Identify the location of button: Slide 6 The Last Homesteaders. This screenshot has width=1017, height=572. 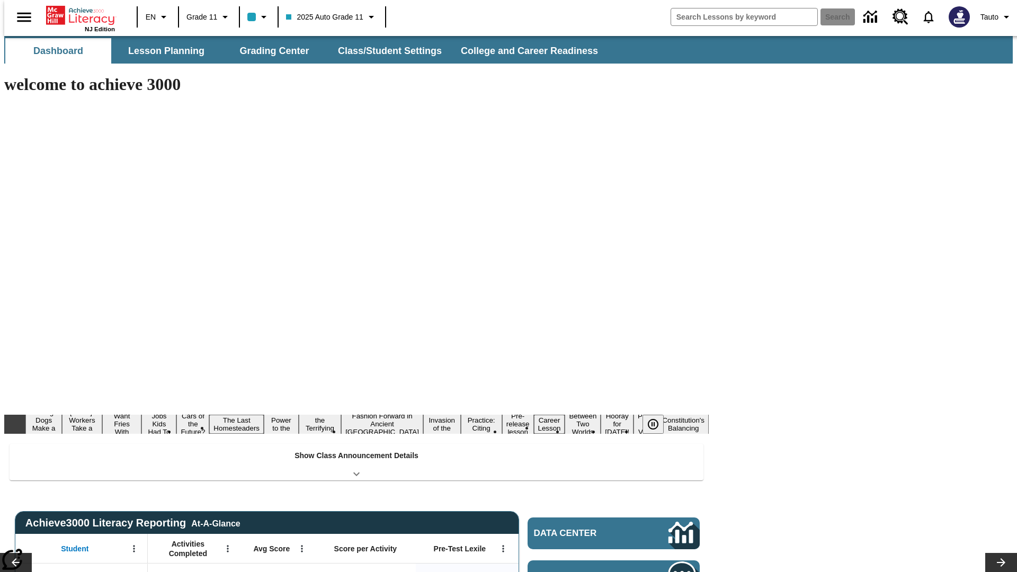
(236, 424).